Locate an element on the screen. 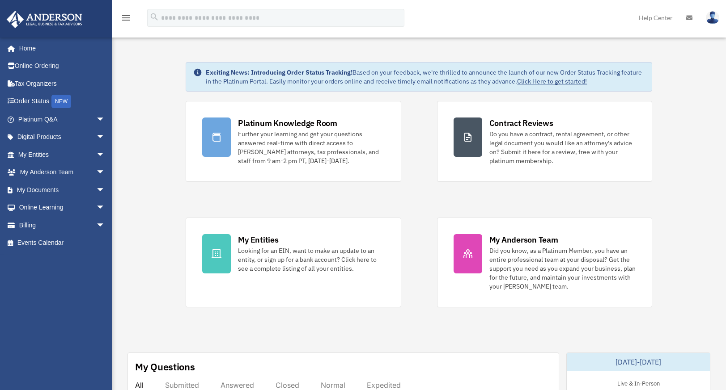 The height and width of the screenshot is (390, 726). img: User Pic is located at coordinates (712, 17).